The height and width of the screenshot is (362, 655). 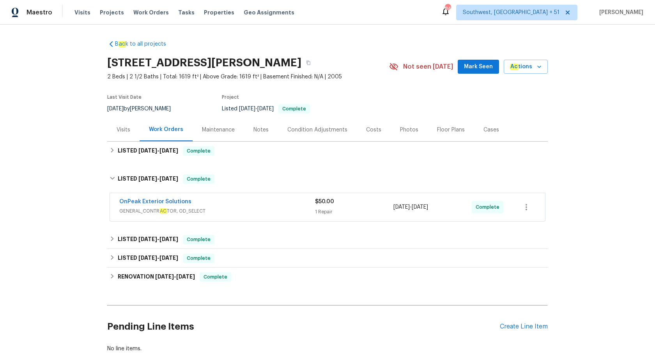 I want to click on div: Photos, so click(x=409, y=130).